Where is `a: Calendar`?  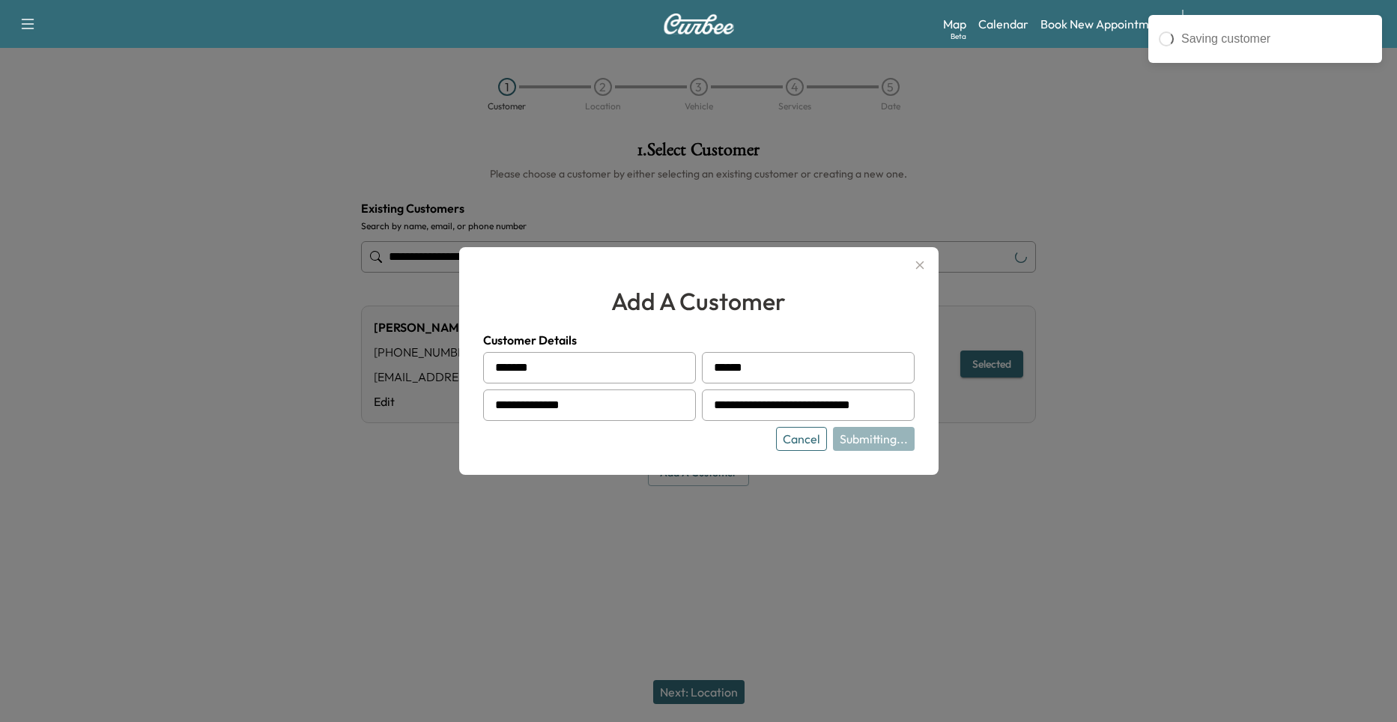
a: Calendar is located at coordinates (1003, 24).